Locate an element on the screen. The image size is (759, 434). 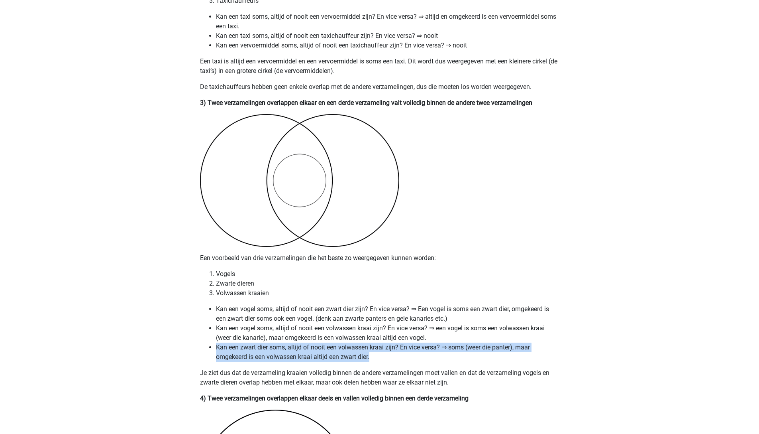
p: Een voorbeeld van drie verzamelingen die het beste zo weergegeven kunnen worden: is located at coordinates (380, 258).